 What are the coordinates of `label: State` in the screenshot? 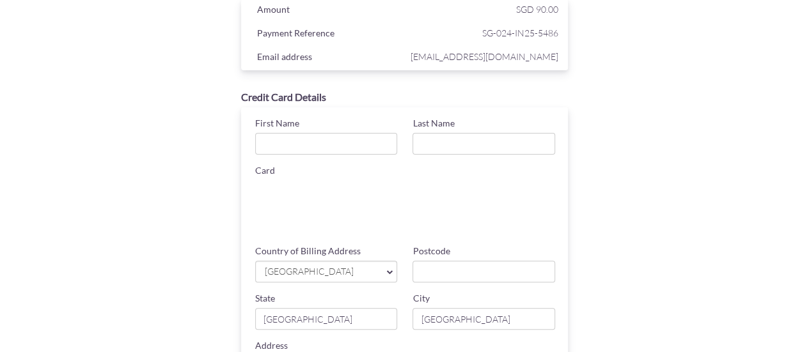 It's located at (265, 299).